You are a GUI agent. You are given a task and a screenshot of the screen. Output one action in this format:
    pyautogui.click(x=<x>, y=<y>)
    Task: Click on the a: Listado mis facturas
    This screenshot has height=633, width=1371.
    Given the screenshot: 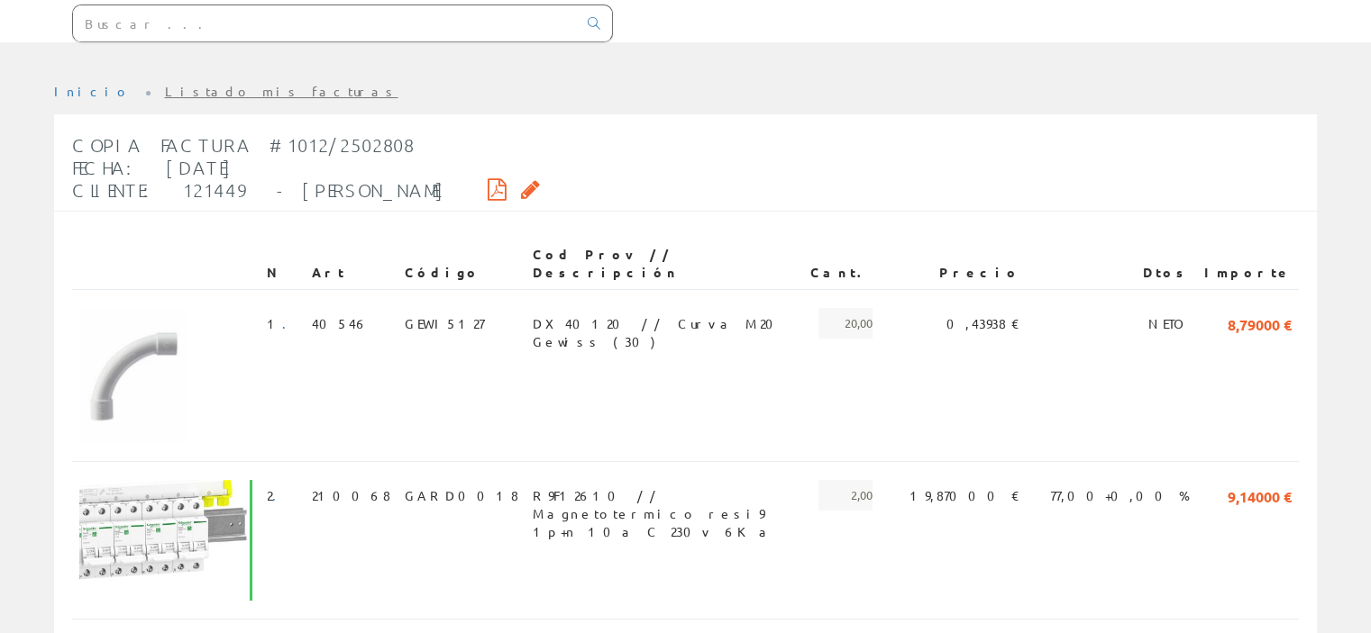 What is the action you would take?
    pyautogui.click(x=281, y=91)
    